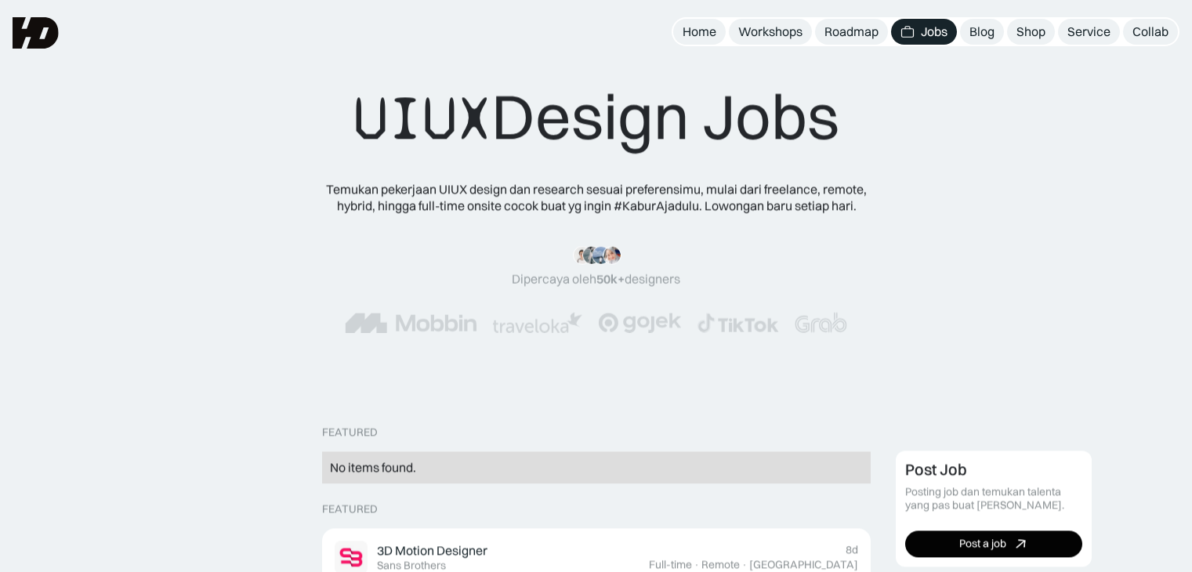 Image resolution: width=1192 pixels, height=572 pixels. I want to click on div: Home, so click(699, 31).